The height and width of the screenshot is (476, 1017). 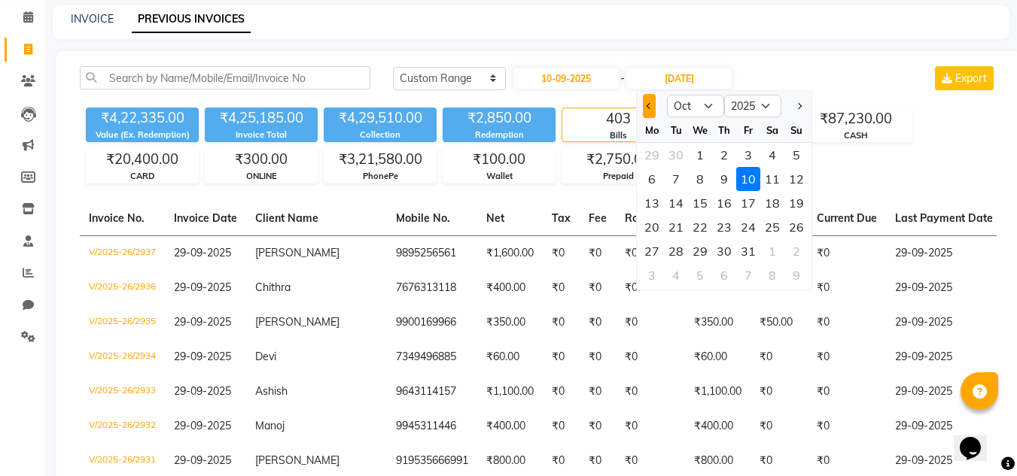 What do you see at coordinates (796, 155) in the screenshot?
I see `div: Sunday, October 5, 2025` at bounding box center [796, 155].